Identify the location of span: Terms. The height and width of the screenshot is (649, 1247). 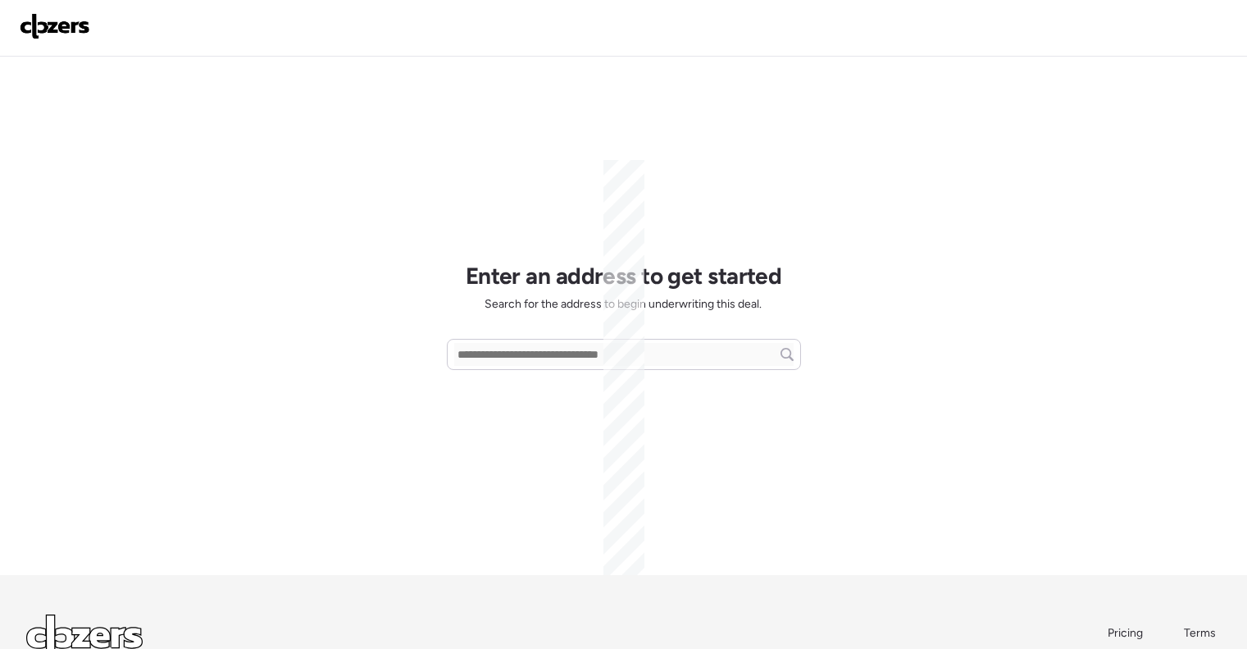
(1199, 632).